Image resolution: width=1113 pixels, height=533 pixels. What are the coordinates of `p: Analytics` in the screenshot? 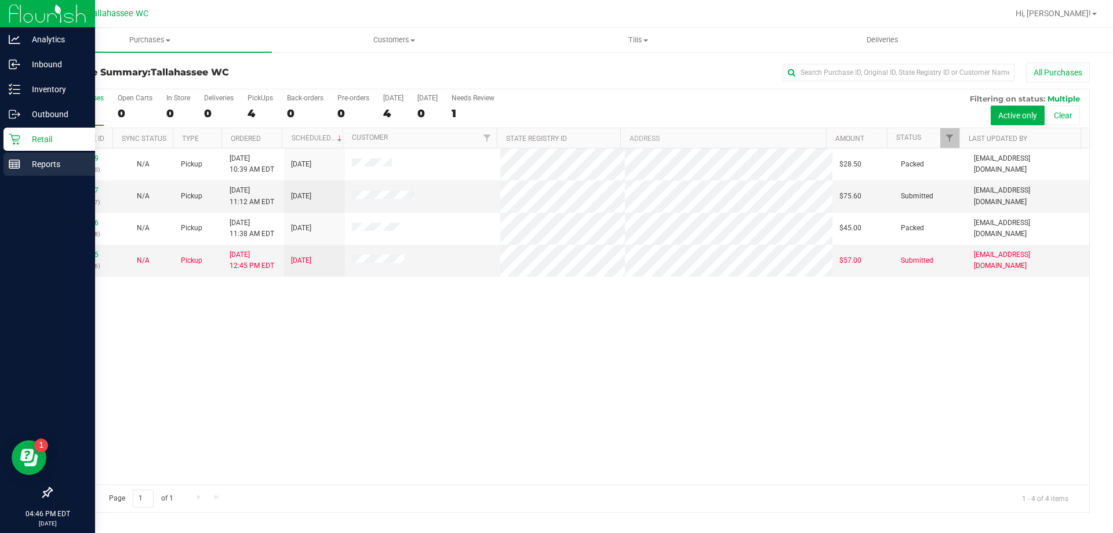 It's located at (55, 39).